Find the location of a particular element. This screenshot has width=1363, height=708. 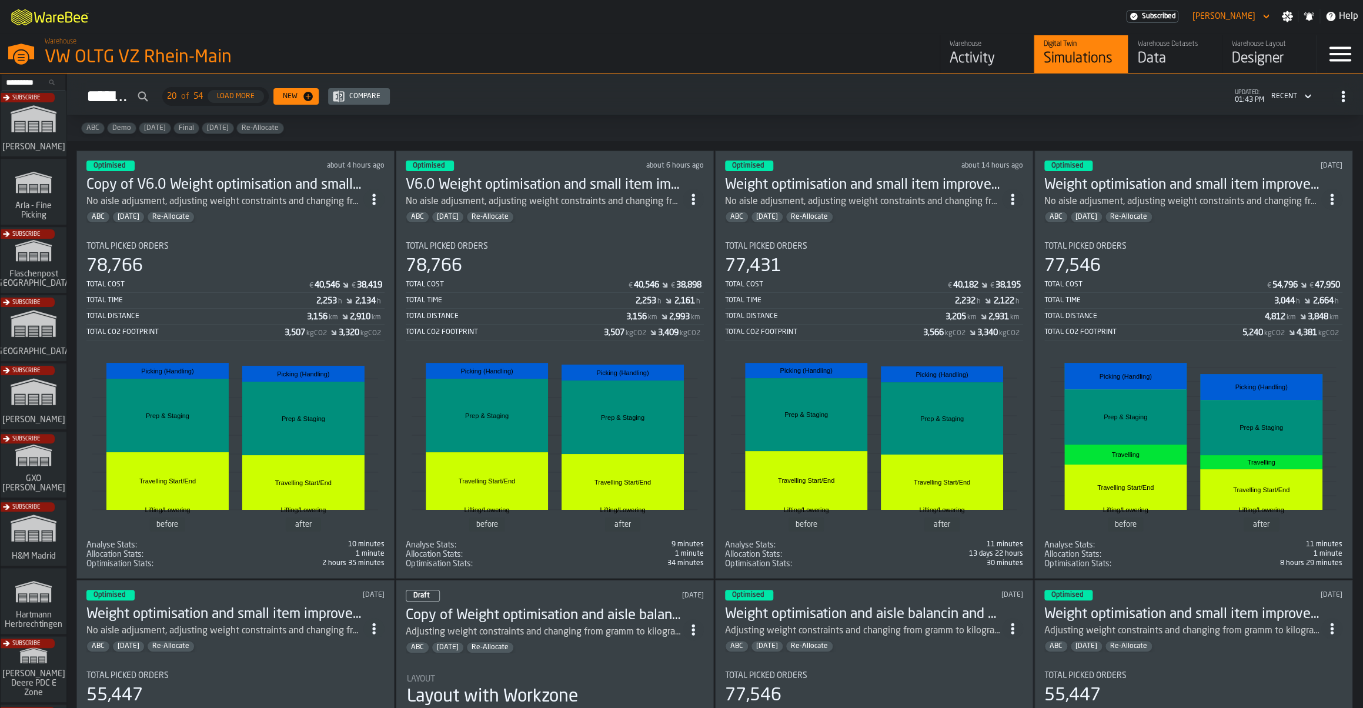

span: Total Picked Orders is located at coordinates (447, 246).